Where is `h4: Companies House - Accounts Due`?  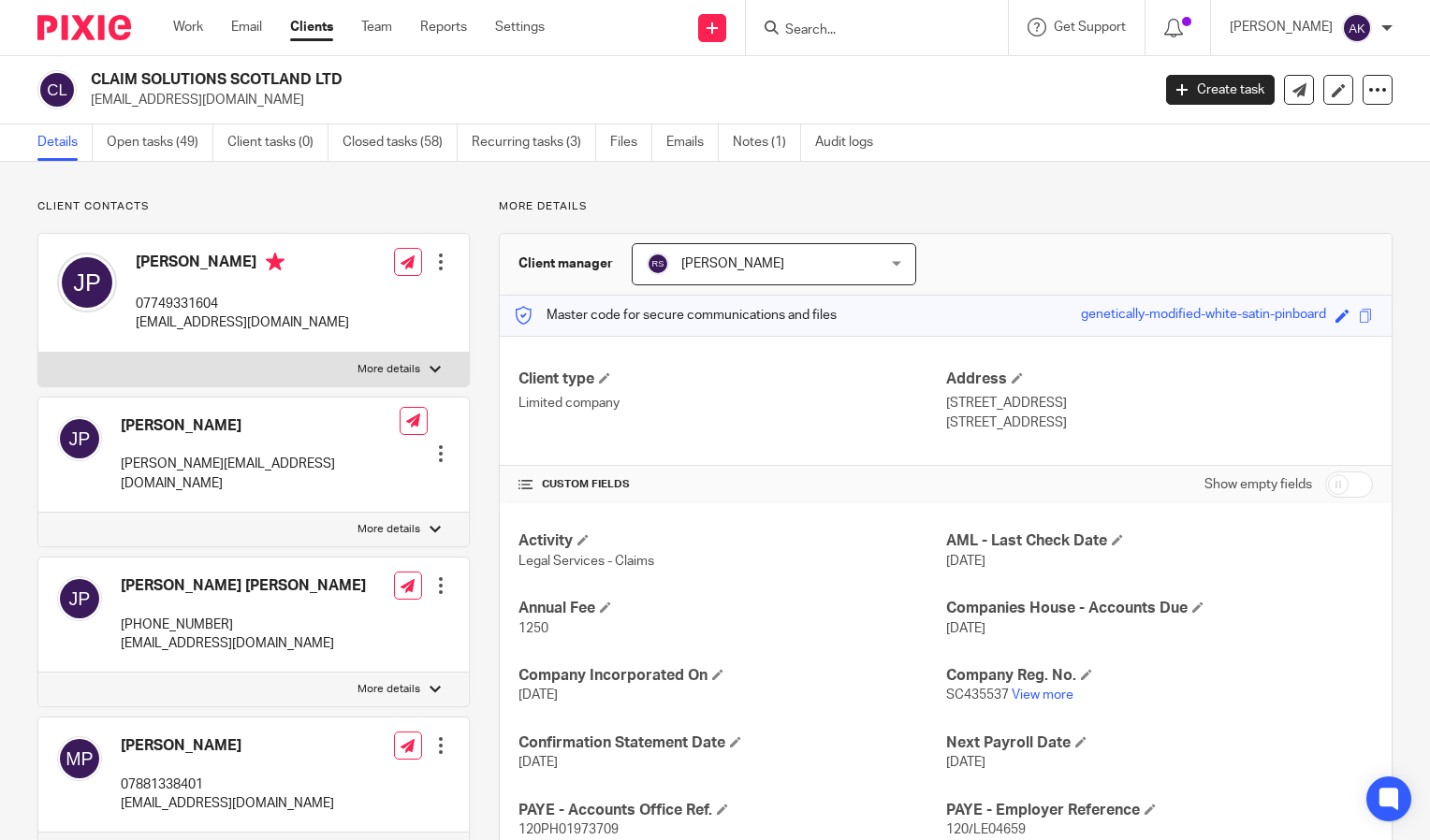
h4: Companies House - Accounts Due is located at coordinates (1160, 607).